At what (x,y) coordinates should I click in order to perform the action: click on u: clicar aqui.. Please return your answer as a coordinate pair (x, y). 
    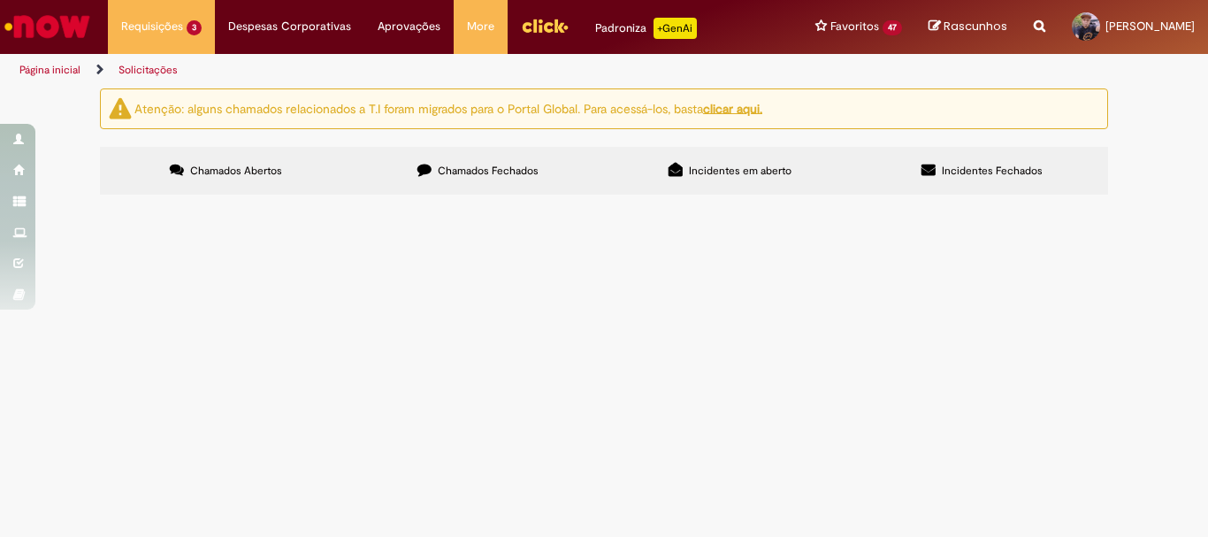
    Looking at the image, I should click on (732, 108).